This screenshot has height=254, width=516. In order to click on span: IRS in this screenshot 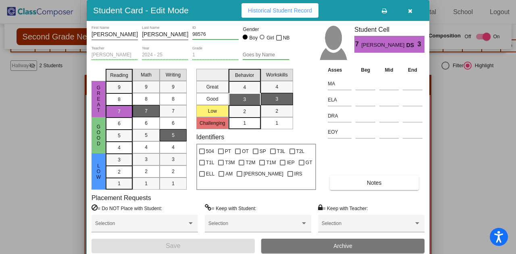, I will do `click(298, 174)`.